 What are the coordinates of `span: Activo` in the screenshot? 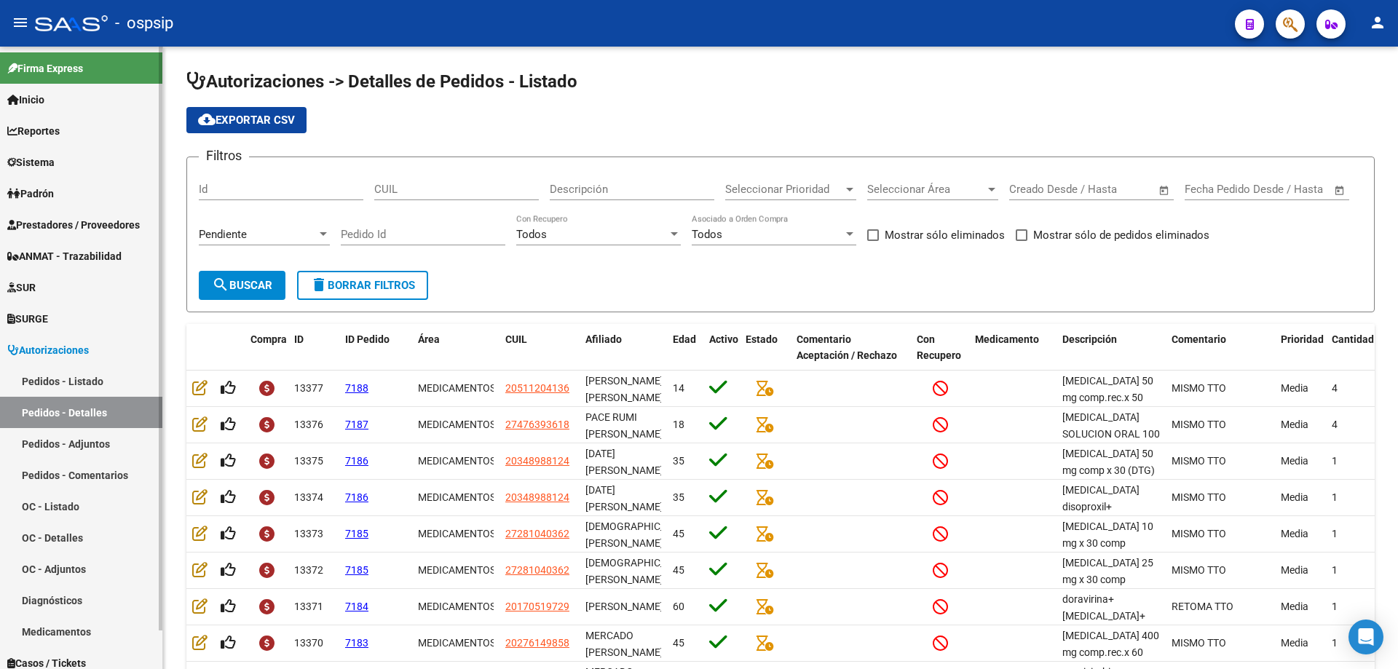 It's located at (724, 339).